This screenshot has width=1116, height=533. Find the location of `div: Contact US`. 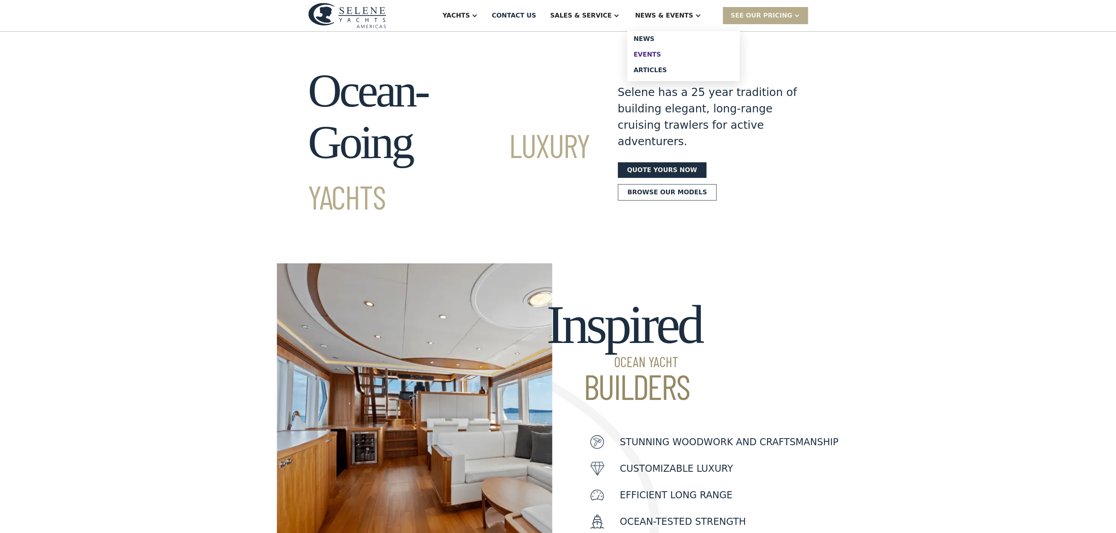

div: Contact US is located at coordinates (514, 16).